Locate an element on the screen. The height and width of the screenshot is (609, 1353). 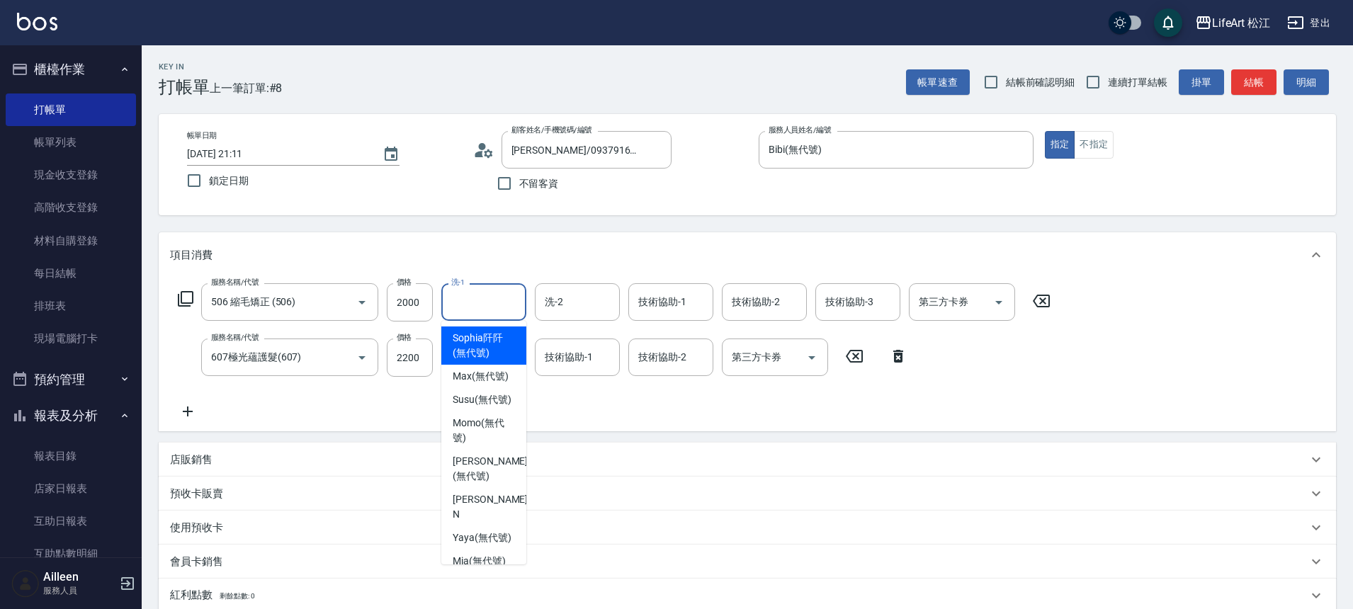
span: 連續打單結帳 is located at coordinates (1137, 82).